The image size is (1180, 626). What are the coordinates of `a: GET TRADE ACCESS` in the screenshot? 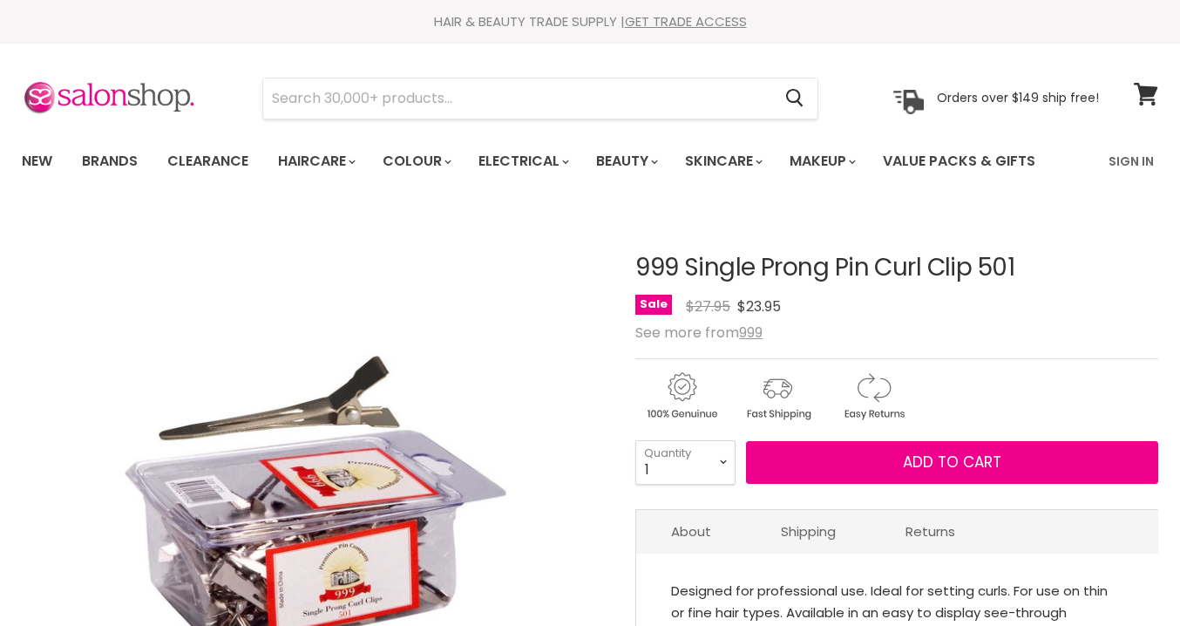 It's located at (686, 21).